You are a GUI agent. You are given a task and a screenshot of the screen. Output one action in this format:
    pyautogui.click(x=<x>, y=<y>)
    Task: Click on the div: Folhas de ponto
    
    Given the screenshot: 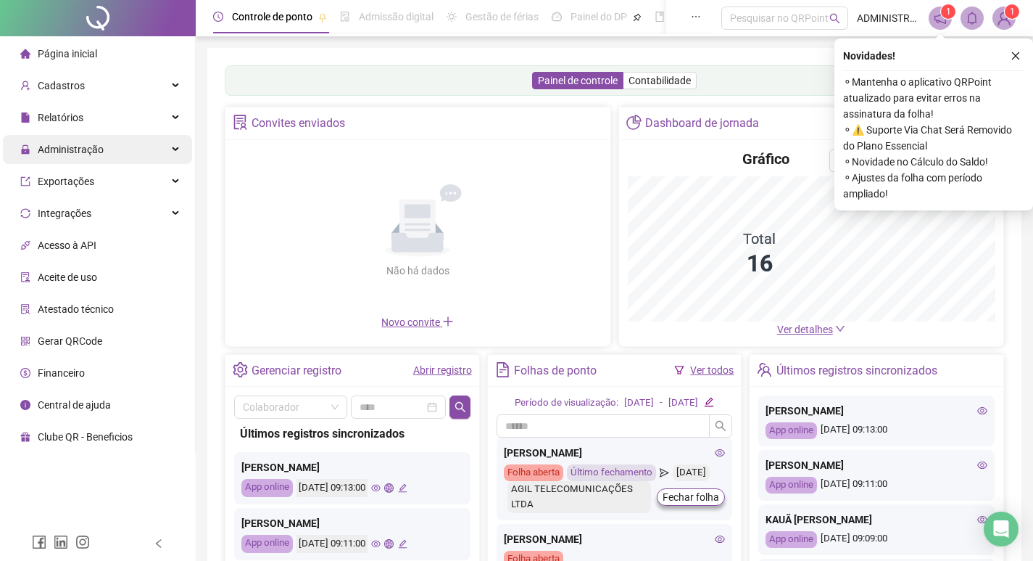 What is the action you would take?
    pyautogui.click(x=555, y=371)
    